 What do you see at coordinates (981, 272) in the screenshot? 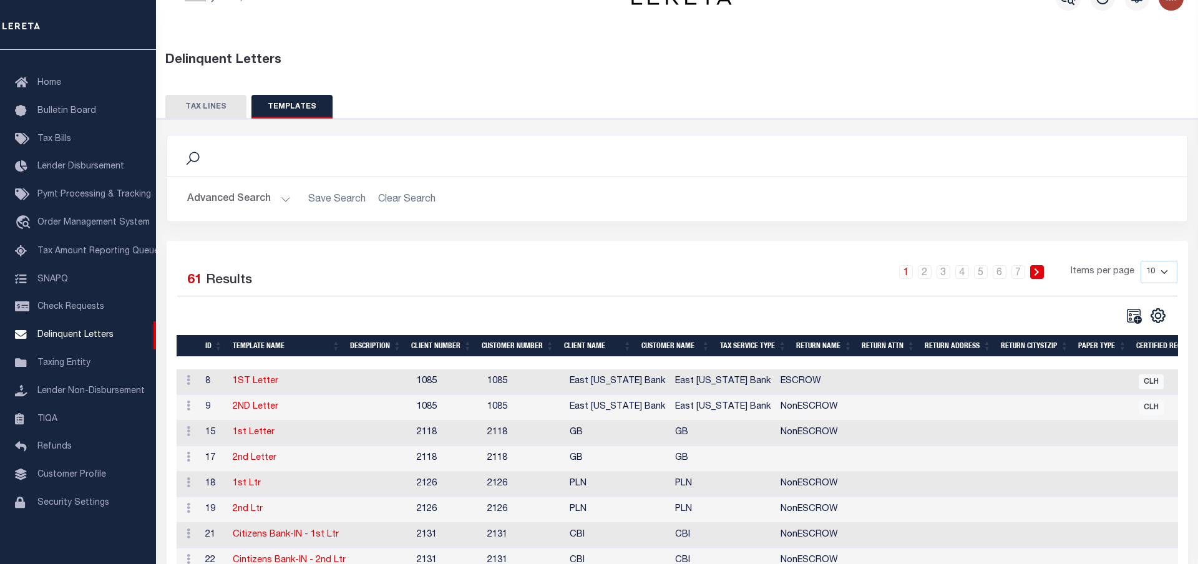
I see `a: 5` at bounding box center [981, 272].